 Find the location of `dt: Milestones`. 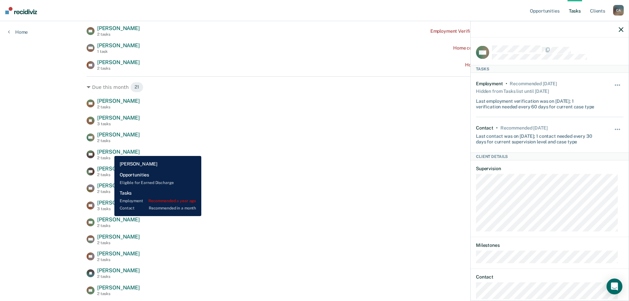

dt: Milestones is located at coordinates (550, 245).